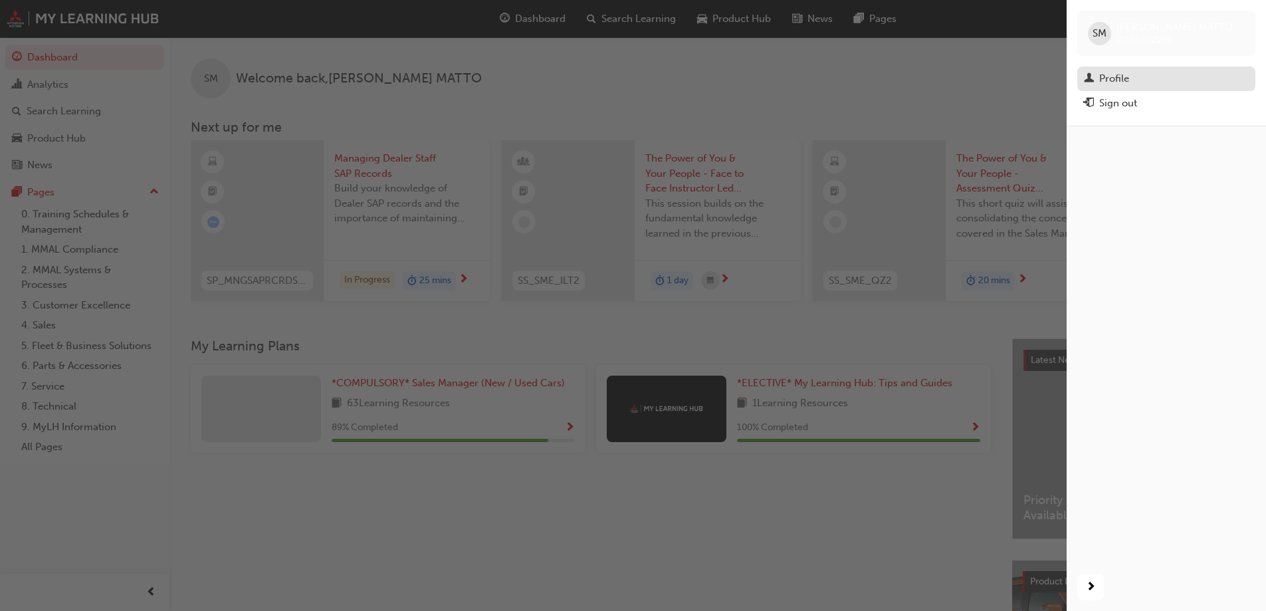  What do you see at coordinates (1089, 104) in the screenshot?
I see `span: exit-icon` at bounding box center [1089, 104].